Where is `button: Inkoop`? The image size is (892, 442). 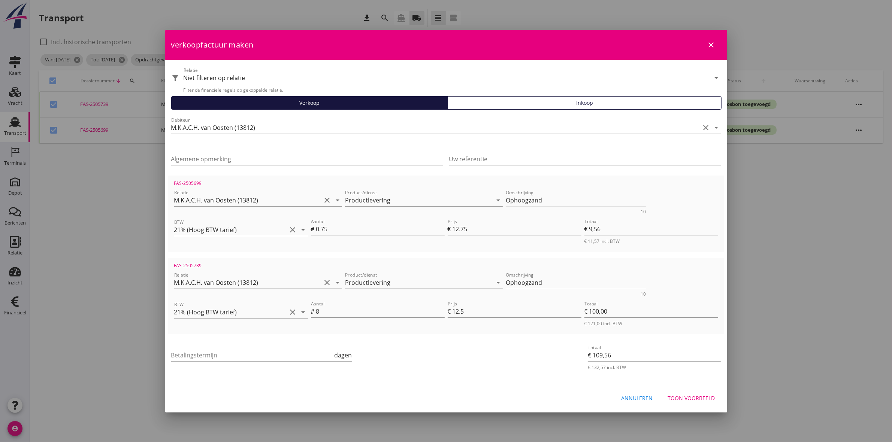 button: Inkoop is located at coordinates (584, 103).